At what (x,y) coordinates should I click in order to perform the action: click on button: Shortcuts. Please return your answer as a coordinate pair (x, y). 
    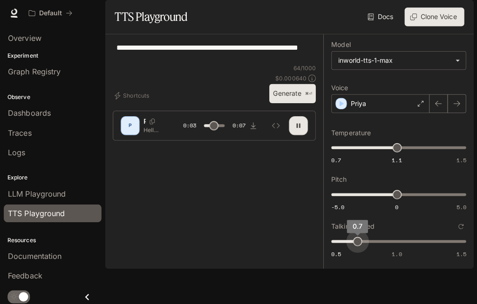
    Looking at the image, I should click on (131, 95).